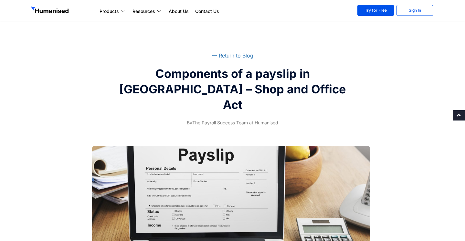 This screenshot has width=465, height=241. I want to click on a: About Us, so click(179, 11).